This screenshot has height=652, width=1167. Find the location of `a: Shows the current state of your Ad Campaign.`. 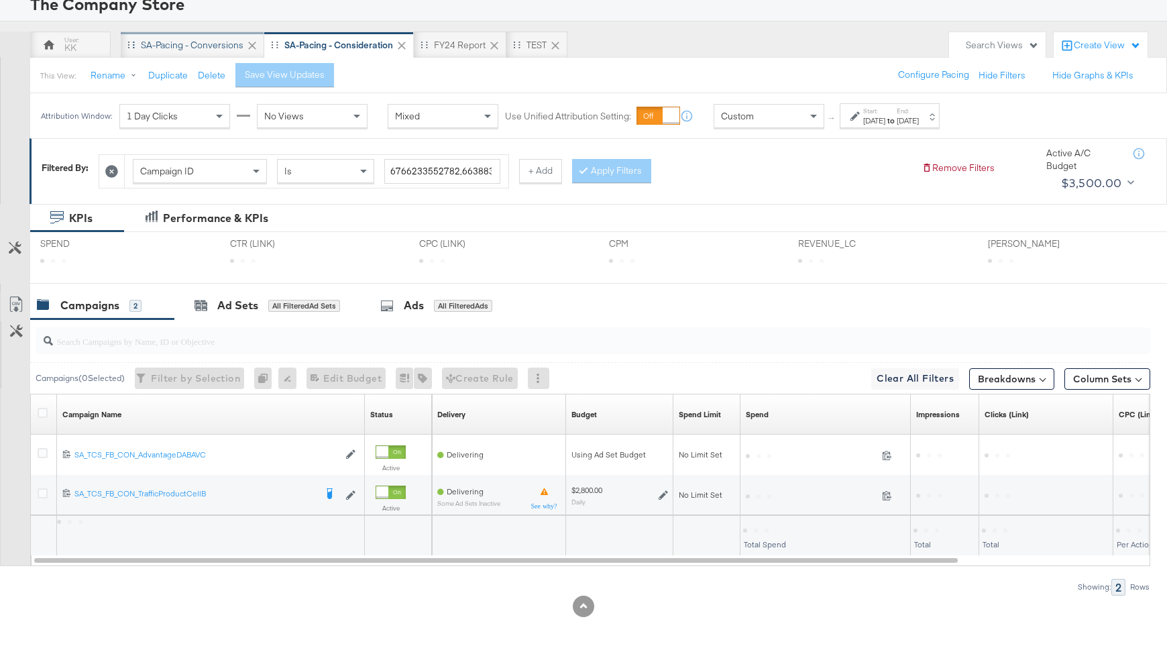

a: Shows the current state of your Ad Campaign. is located at coordinates (382, 415).